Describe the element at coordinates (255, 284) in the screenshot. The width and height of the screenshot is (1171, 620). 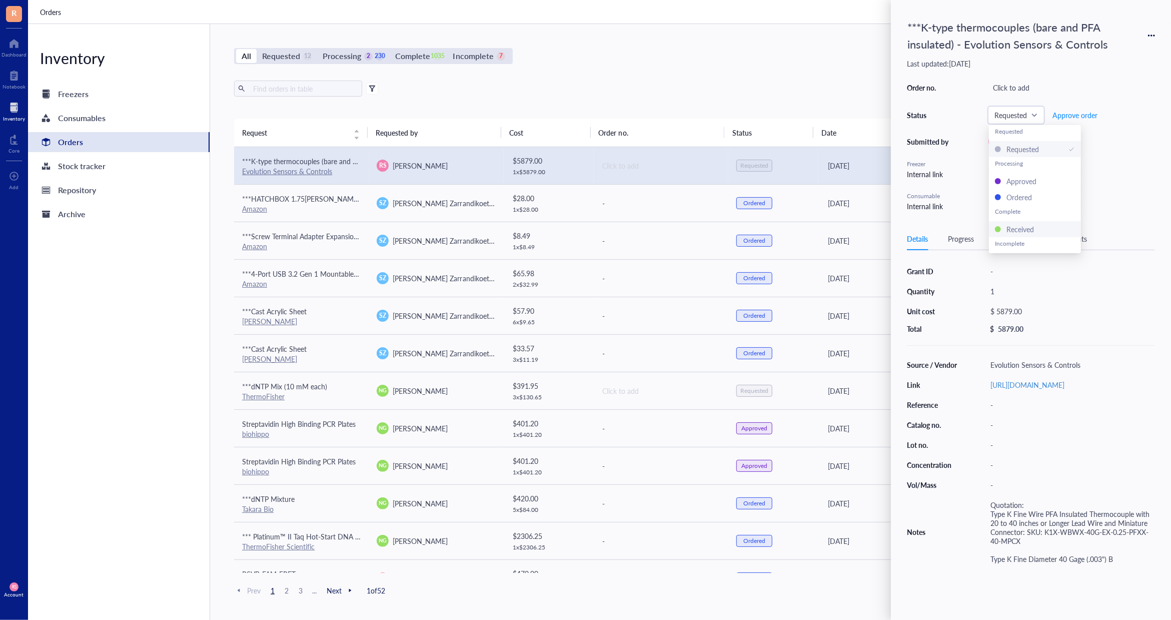
I see `a: Amazon` at that location.